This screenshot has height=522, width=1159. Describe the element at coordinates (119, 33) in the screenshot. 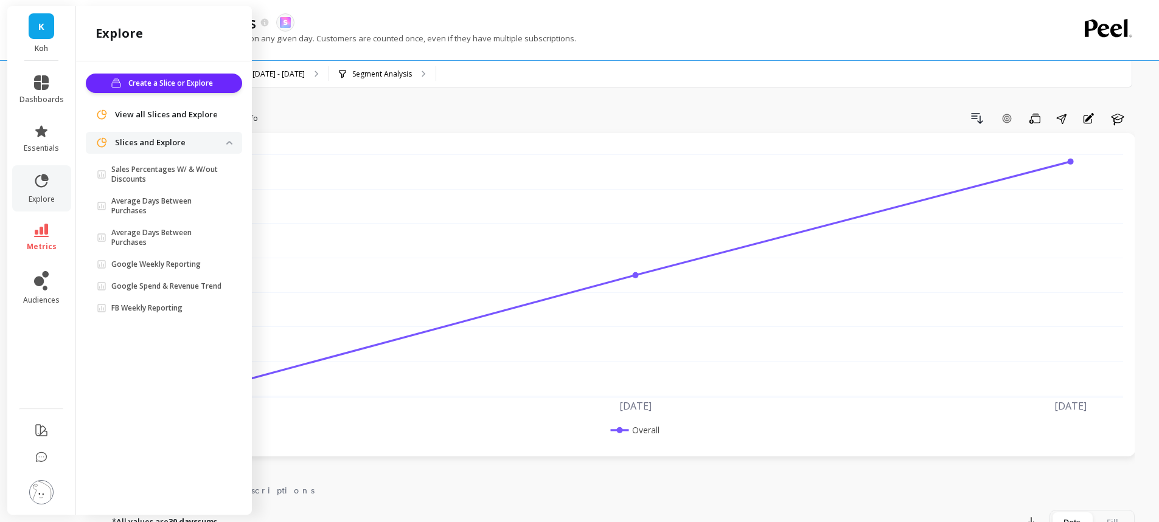

I see `h2: explore` at that location.